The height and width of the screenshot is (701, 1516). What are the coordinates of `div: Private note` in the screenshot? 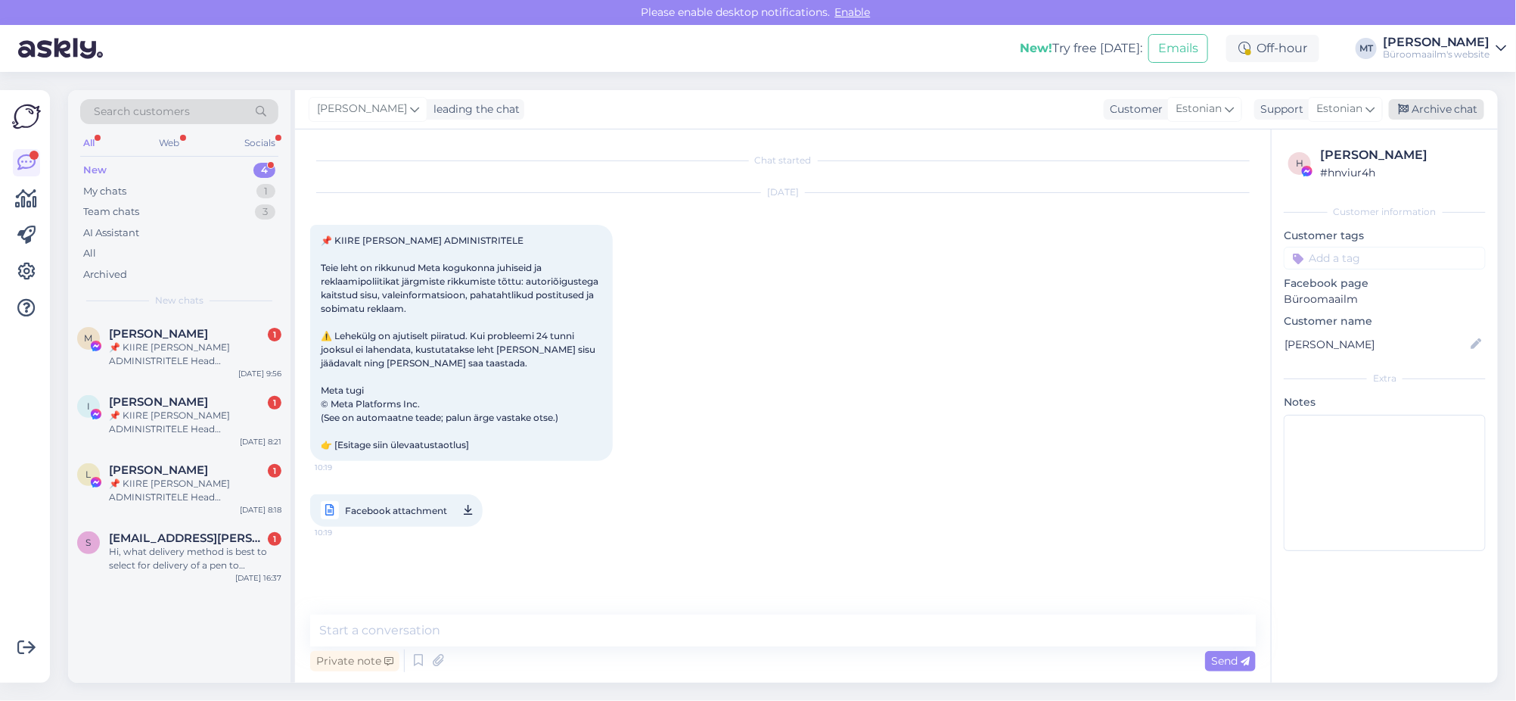 It's located at (355, 661).